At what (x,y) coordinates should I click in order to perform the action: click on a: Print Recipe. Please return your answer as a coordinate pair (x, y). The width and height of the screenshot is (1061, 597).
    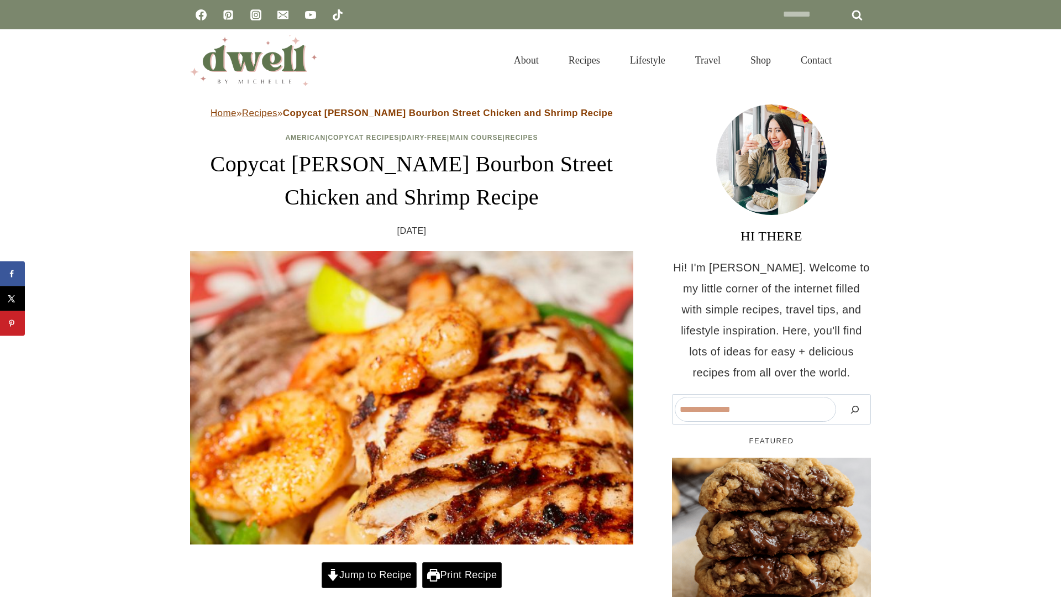
    Looking at the image, I should click on (462, 575).